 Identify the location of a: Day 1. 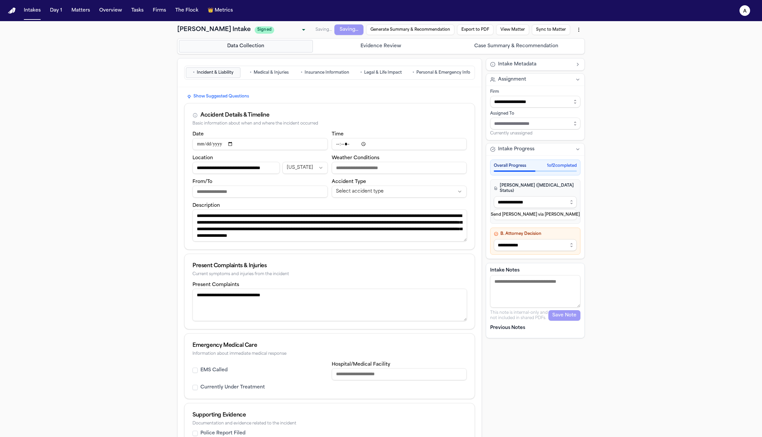
(56, 11).